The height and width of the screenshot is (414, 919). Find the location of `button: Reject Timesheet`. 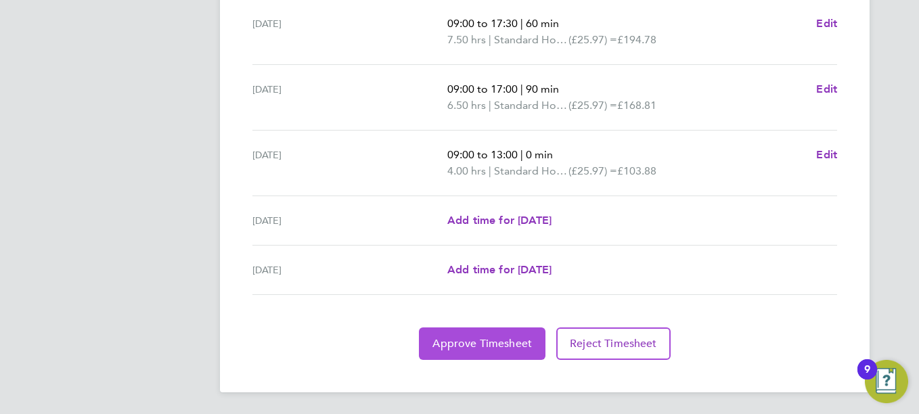

button: Reject Timesheet is located at coordinates (613, 344).